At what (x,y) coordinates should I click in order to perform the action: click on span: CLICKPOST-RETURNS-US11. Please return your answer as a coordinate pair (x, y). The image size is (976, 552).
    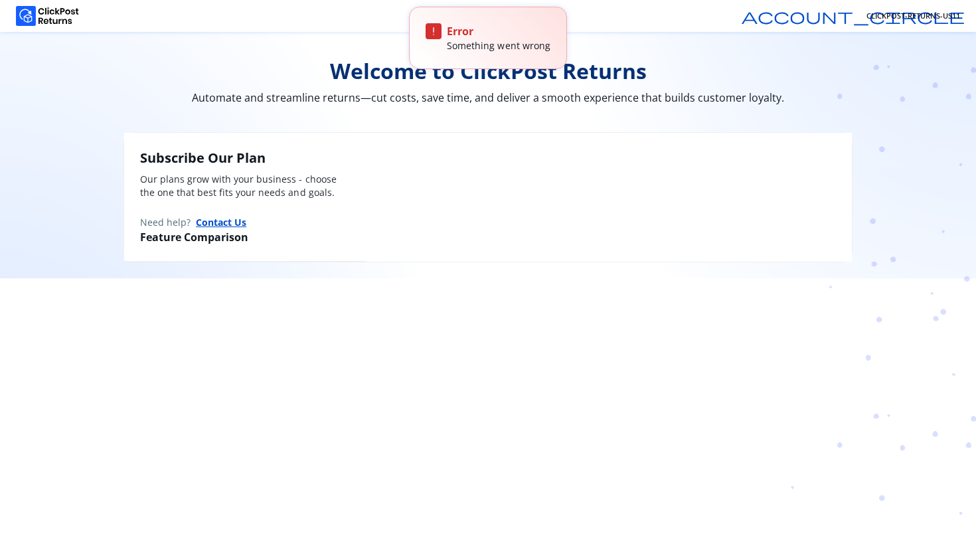
    Looking at the image, I should click on (913, 16).